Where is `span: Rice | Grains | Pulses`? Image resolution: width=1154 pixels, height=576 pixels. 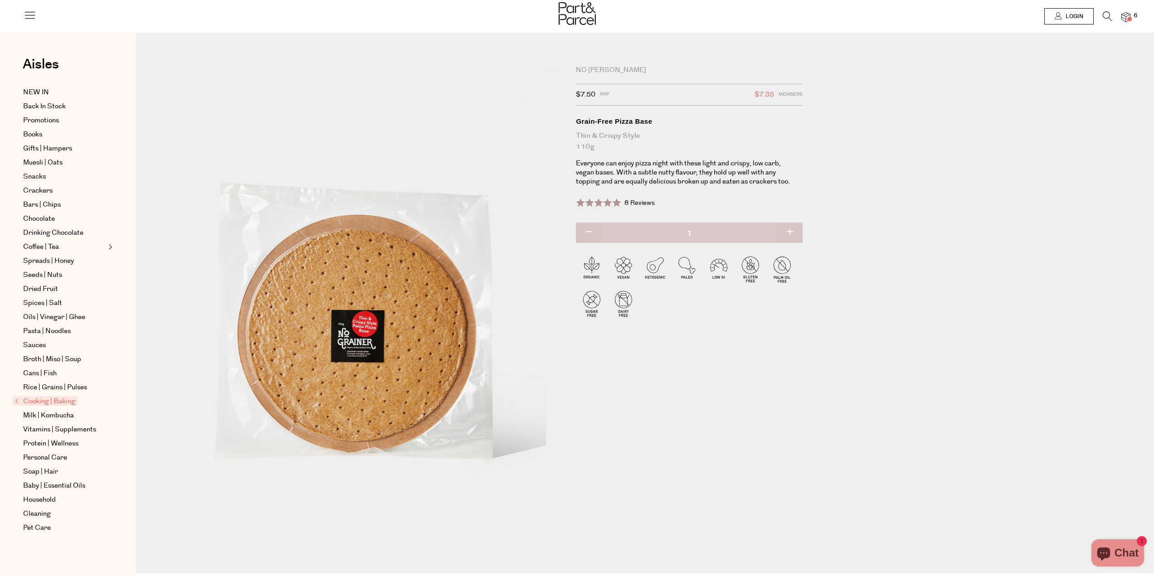
span: Rice | Grains | Pulses is located at coordinates (55, 388).